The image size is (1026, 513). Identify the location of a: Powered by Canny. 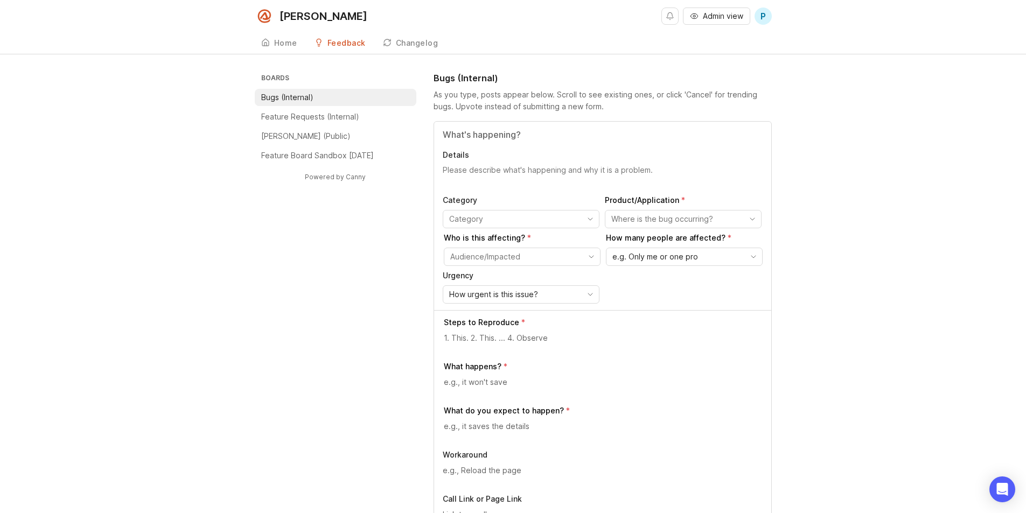
(335, 177).